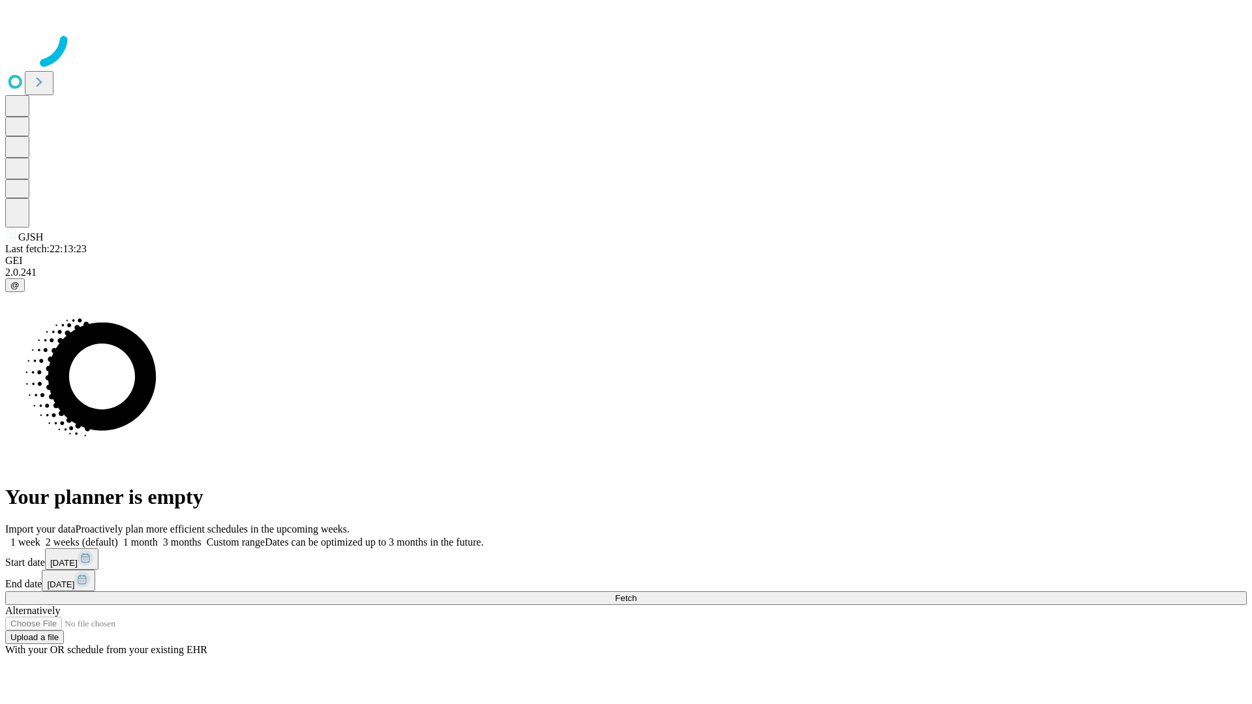 This screenshot has height=704, width=1252. What do you see at coordinates (213, 529) in the screenshot?
I see `span: Proactively plan more efficient schedules in the upcoming weeks.` at bounding box center [213, 529].